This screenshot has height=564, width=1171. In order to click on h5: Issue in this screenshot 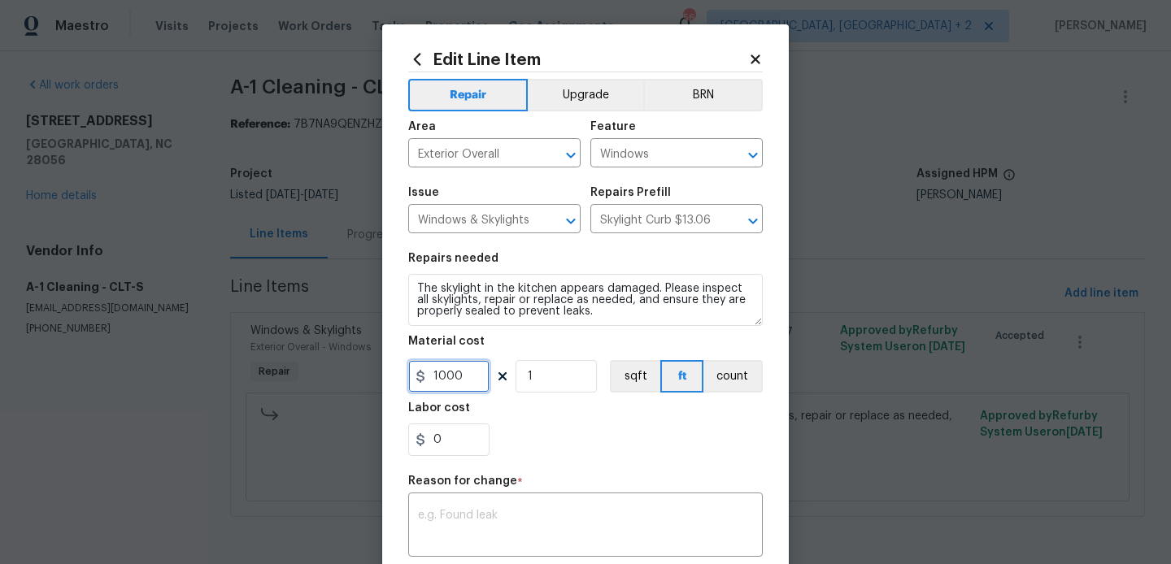, I will do `click(424, 193)`.